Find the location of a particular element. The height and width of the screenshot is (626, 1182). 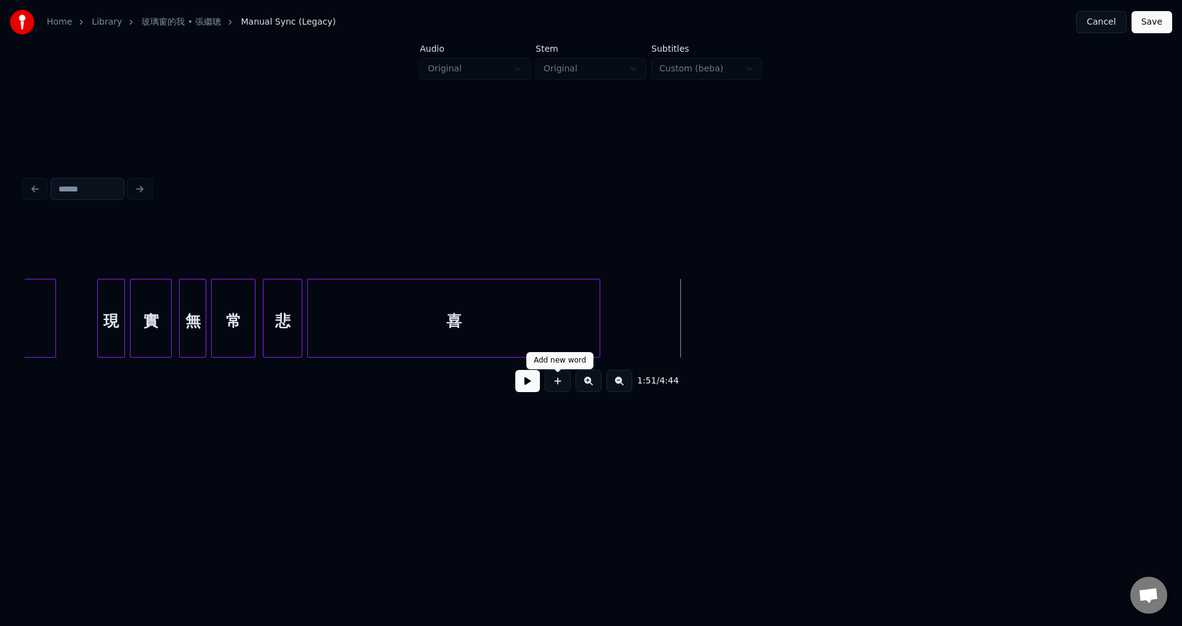

button: Save is located at coordinates (1152, 22).